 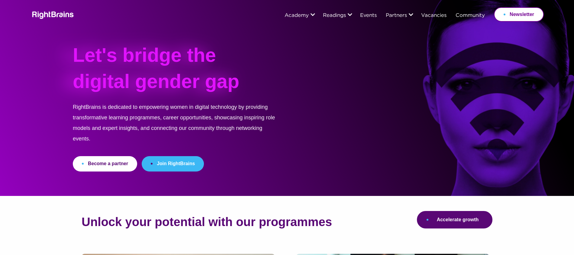 What do you see at coordinates (297, 16) in the screenshot?
I see `a: Academy` at bounding box center [297, 16].